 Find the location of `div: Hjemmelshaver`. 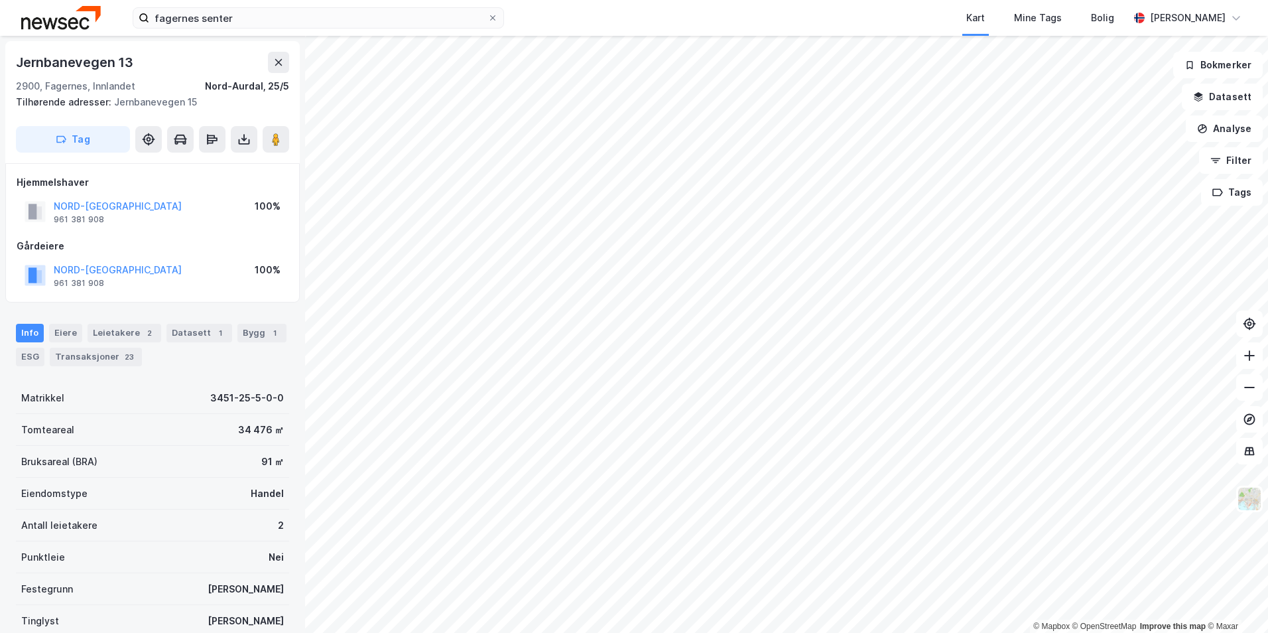

div: Hjemmelshaver is located at coordinates (153, 182).